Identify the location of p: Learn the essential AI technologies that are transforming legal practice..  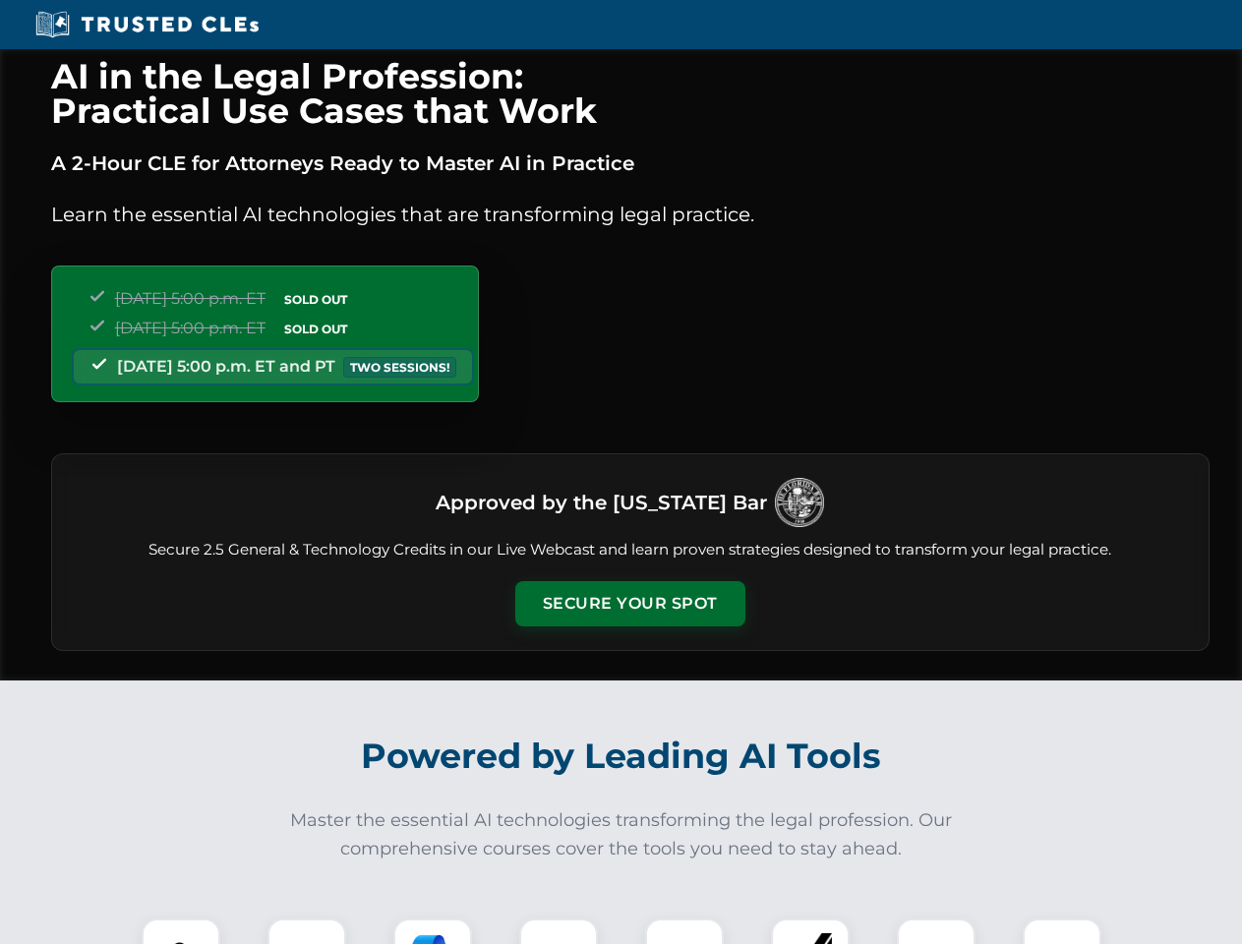
(630, 214).